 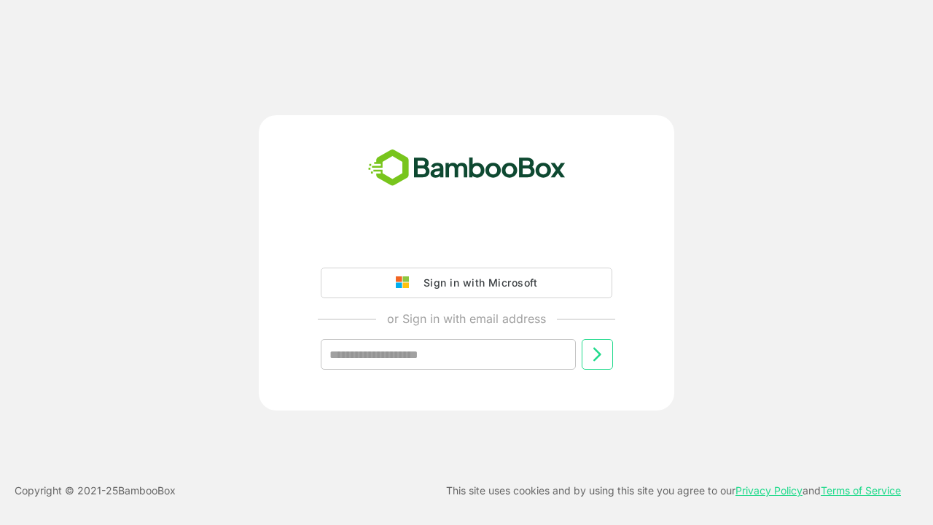 What do you see at coordinates (406, 283) in the screenshot?
I see `img: google` at bounding box center [406, 283].